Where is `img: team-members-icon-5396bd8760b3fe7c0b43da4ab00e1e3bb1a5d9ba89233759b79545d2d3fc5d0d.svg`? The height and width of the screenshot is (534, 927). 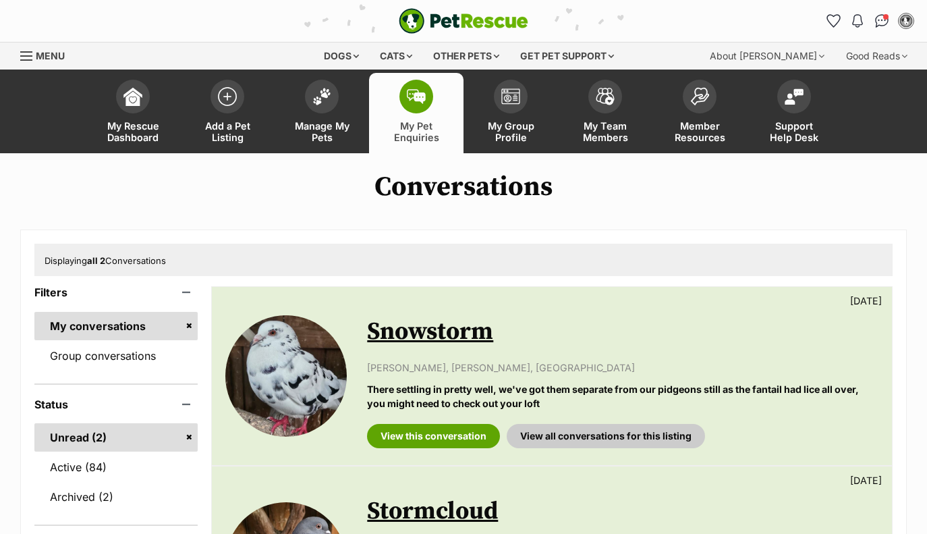 img: team-members-icon-5396bd8760b3fe7c0b43da4ab00e1e3bb1a5d9ba89233759b79545d2d3fc5d0d.svg is located at coordinates (605, 97).